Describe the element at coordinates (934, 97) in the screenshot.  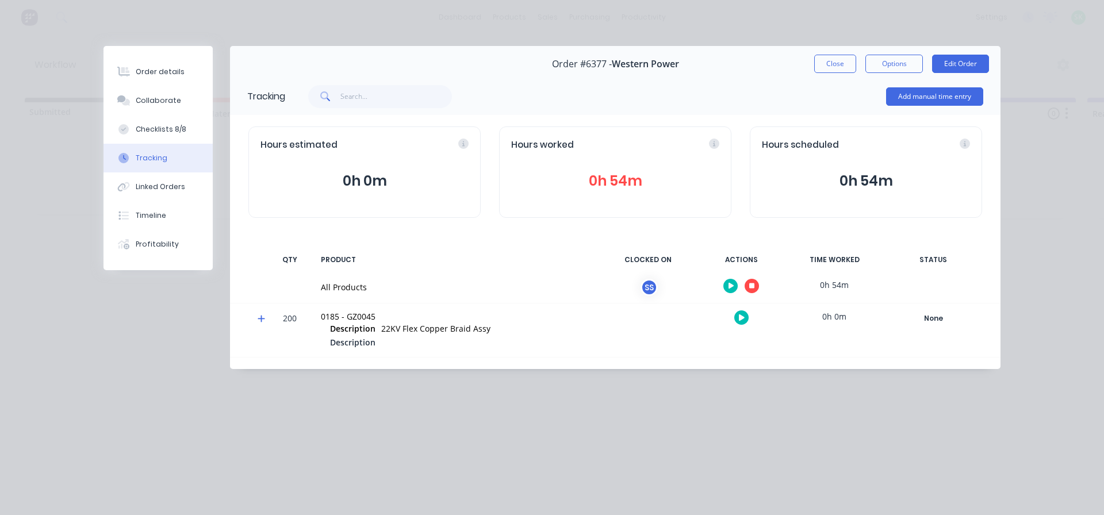
I see `button: Add manual time entry` at that location.